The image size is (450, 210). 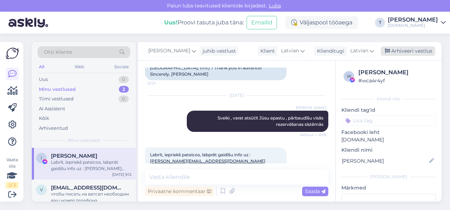 What do you see at coordinates (349, 76) in the screenshot?
I see `span: w` at bounding box center [349, 76].